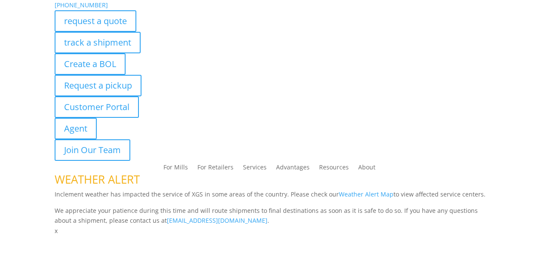 This screenshot has width=544, height=255. I want to click on a: Request a pickup, so click(98, 86).